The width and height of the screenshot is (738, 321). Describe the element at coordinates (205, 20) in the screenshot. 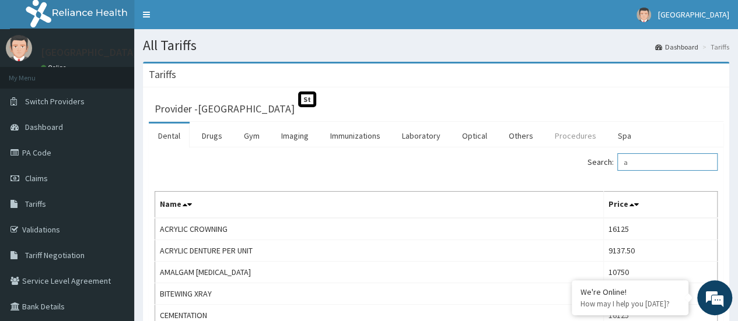

I see `div: Minimize live chat window` at that location.